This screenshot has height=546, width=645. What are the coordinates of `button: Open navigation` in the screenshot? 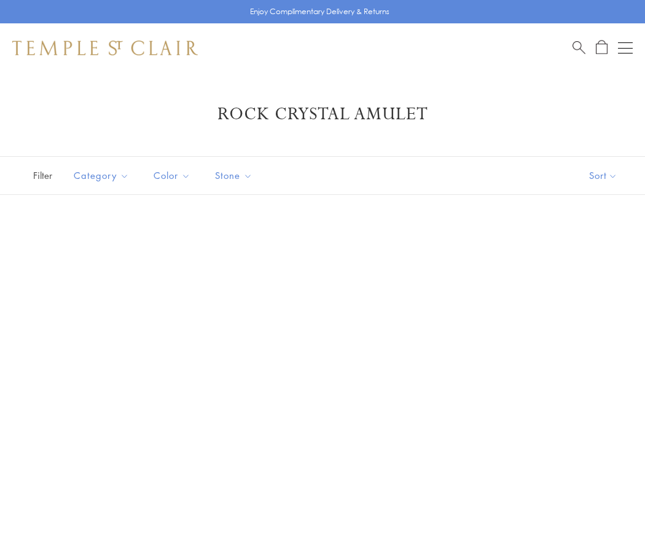 It's located at (625, 48).